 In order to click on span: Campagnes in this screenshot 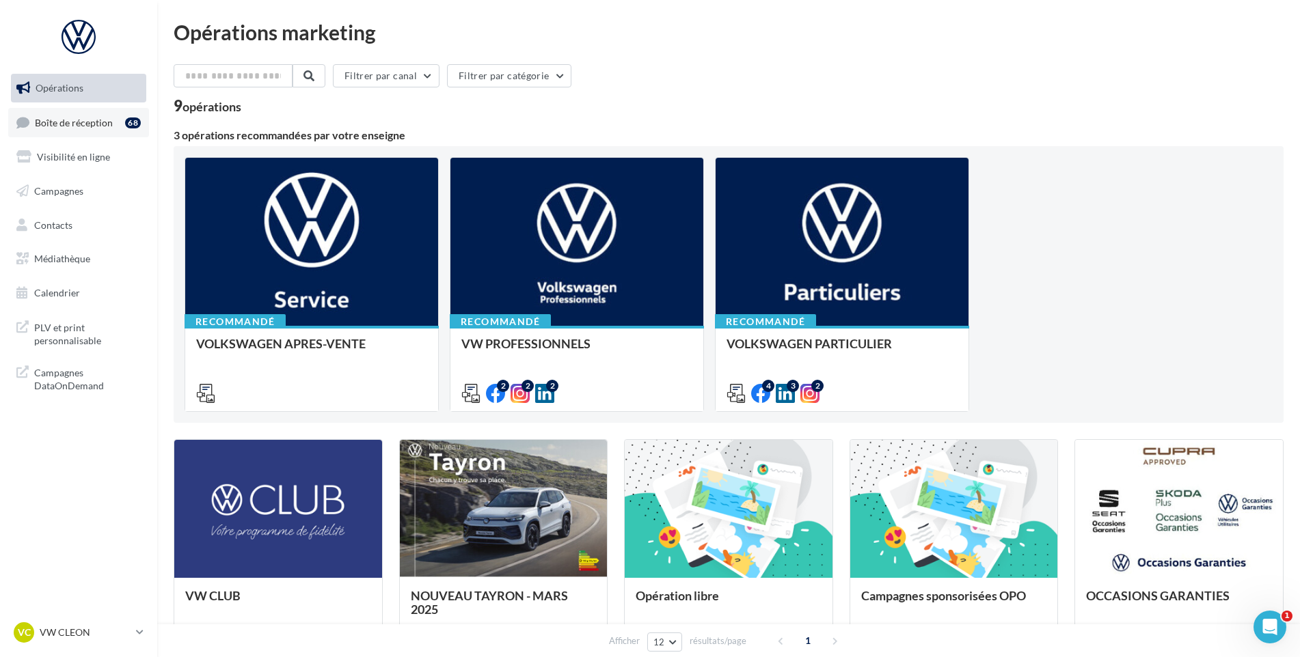, I will do `click(59, 191)`.